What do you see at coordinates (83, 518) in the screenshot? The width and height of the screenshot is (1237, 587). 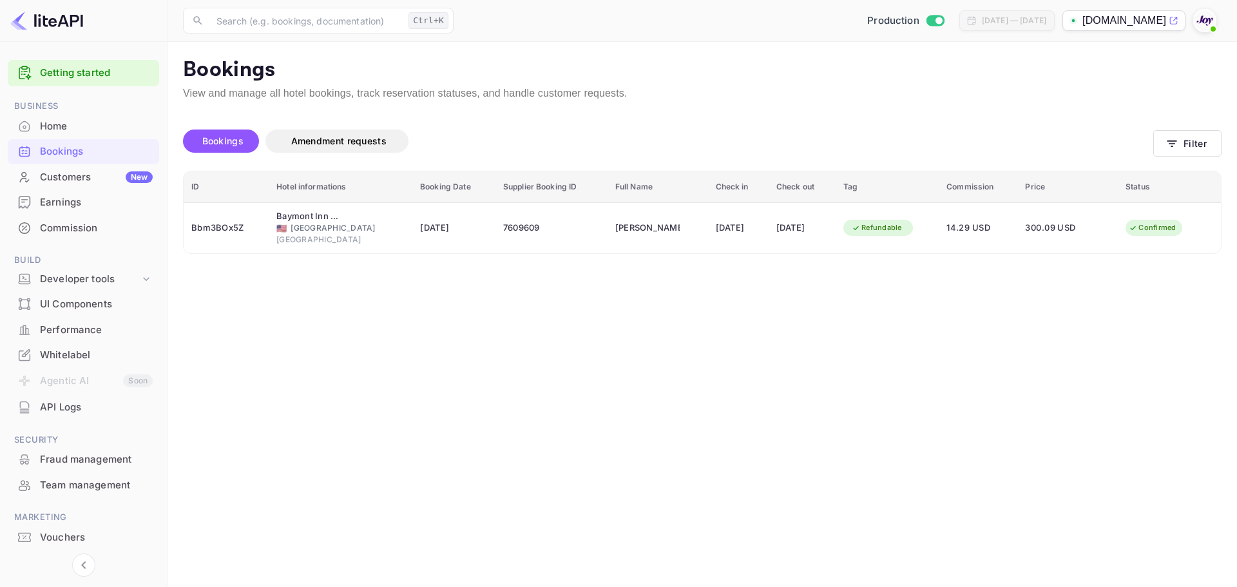 I see `span: Marketing` at bounding box center [83, 518].